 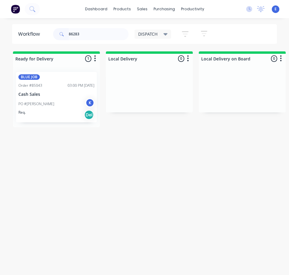 I want to click on div: sales, so click(x=142, y=9).